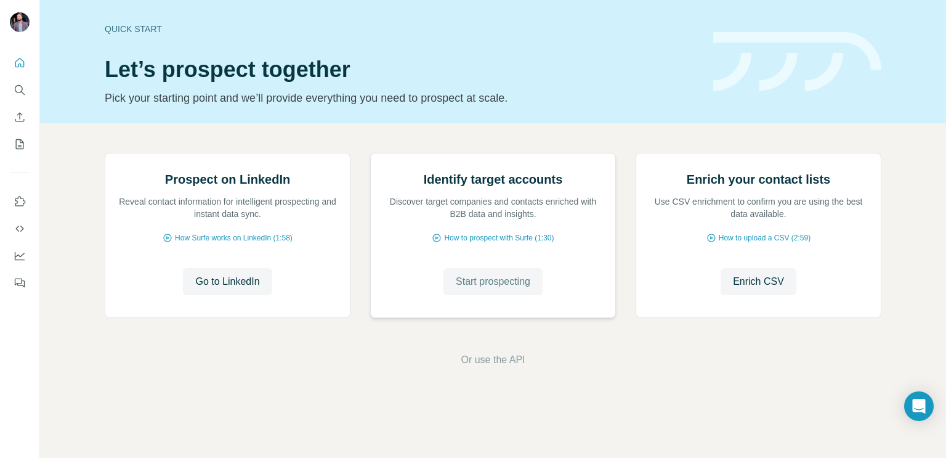 The height and width of the screenshot is (458, 946). Describe the element at coordinates (20, 90) in the screenshot. I see `button: Search` at that location.